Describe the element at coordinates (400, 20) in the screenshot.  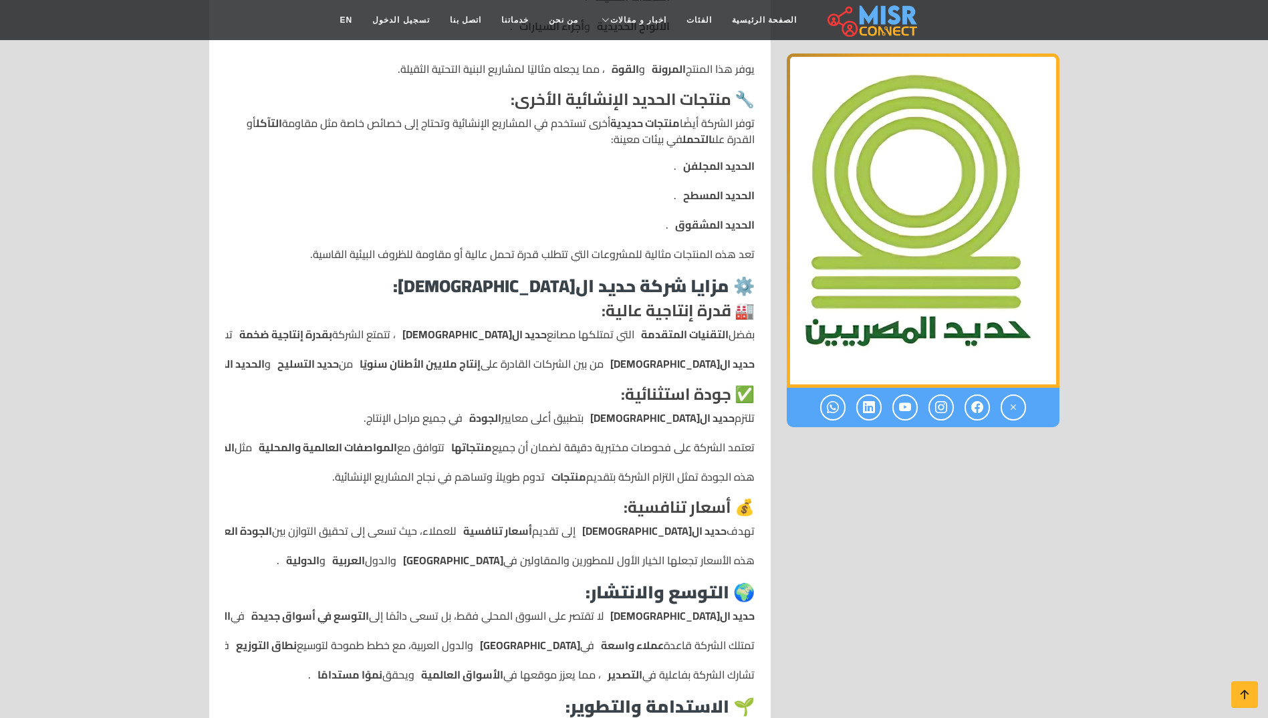
I see `a: تسجيل الدخول` at that location.